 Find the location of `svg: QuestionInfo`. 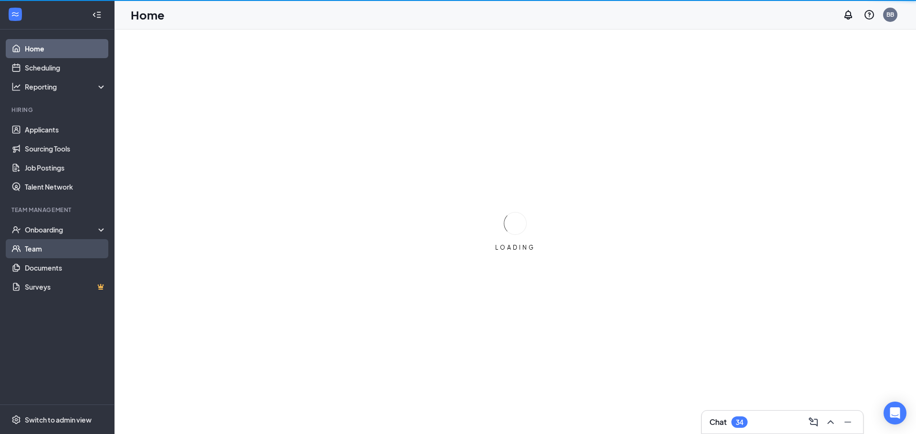

svg: QuestionInfo is located at coordinates (869, 15).